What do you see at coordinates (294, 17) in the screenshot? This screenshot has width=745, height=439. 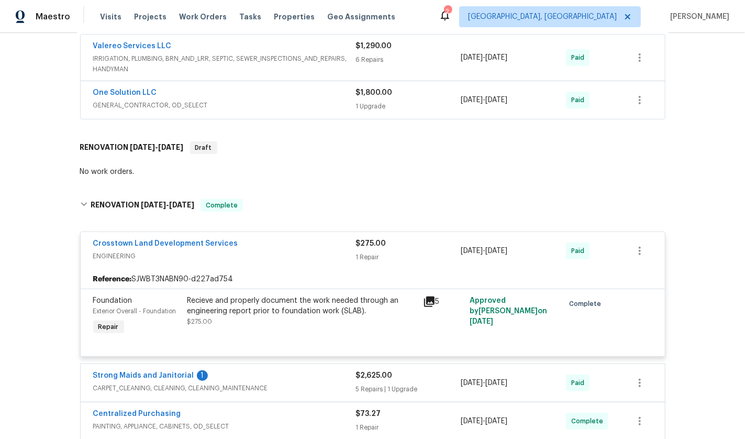 I see `span: Properties` at bounding box center [294, 17].